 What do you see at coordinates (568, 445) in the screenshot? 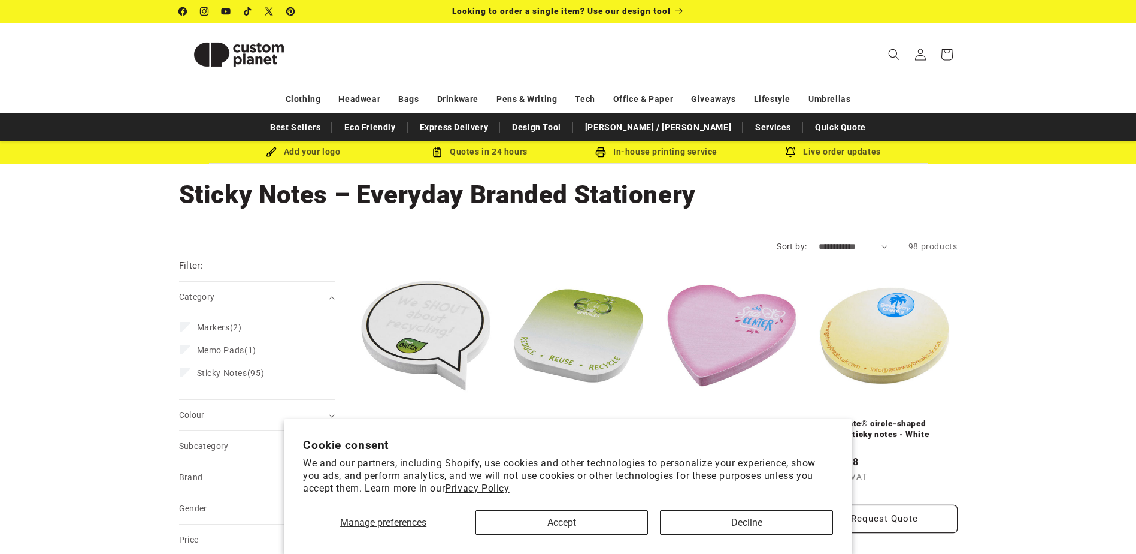
I see `h2: Cookie consent` at bounding box center [568, 445].